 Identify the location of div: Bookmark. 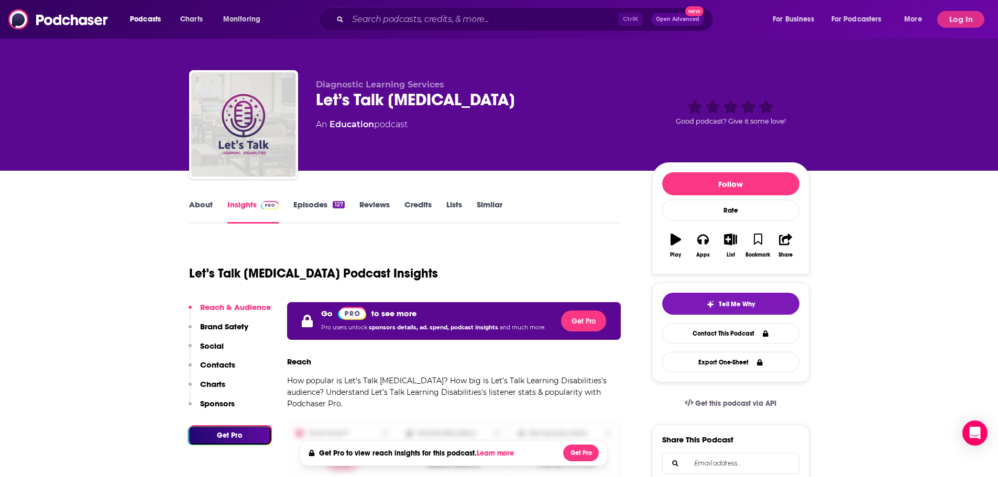
(757, 255).